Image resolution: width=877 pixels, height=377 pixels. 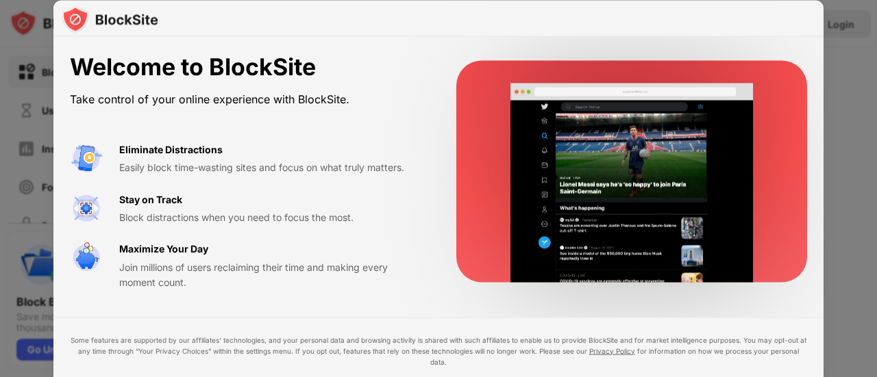 What do you see at coordinates (271, 217) in the screenshot?
I see `div: Block distractions when you need to focus the most.` at bounding box center [271, 217].